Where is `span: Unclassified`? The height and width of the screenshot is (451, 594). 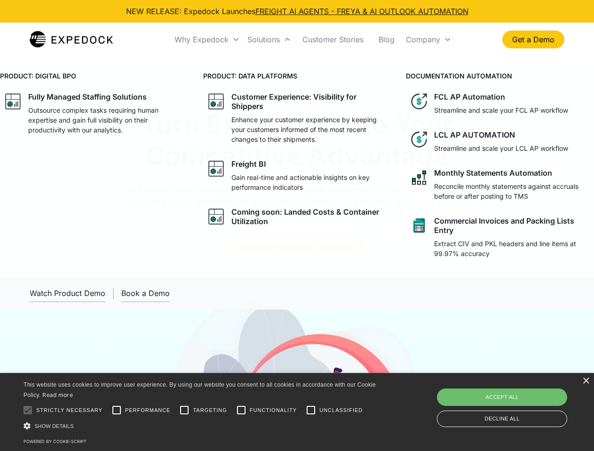
span: Unclassified is located at coordinates (341, 410).